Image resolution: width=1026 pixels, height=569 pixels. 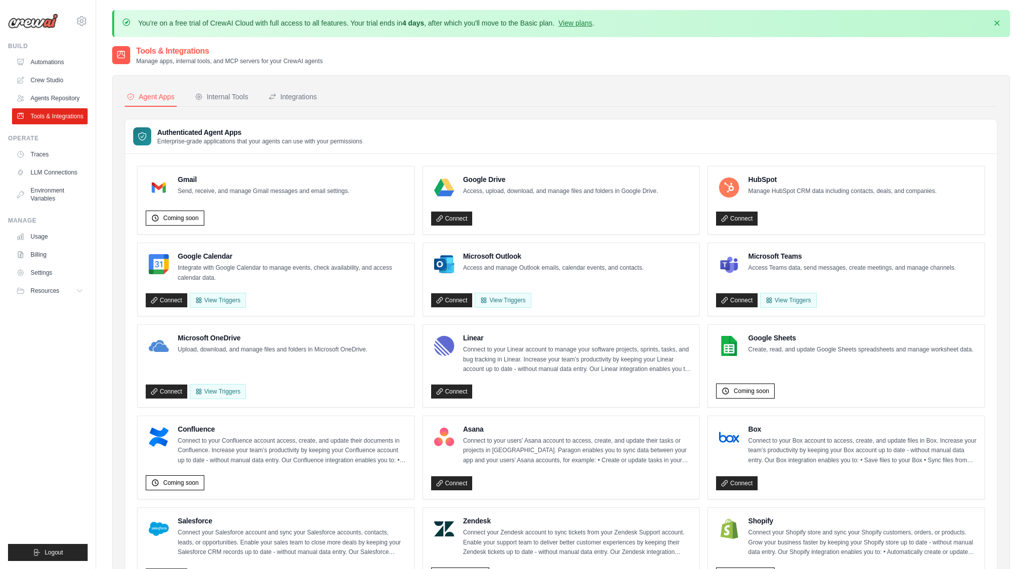 What do you see at coordinates (48, 552) in the screenshot?
I see `button: Logout` at bounding box center [48, 552].